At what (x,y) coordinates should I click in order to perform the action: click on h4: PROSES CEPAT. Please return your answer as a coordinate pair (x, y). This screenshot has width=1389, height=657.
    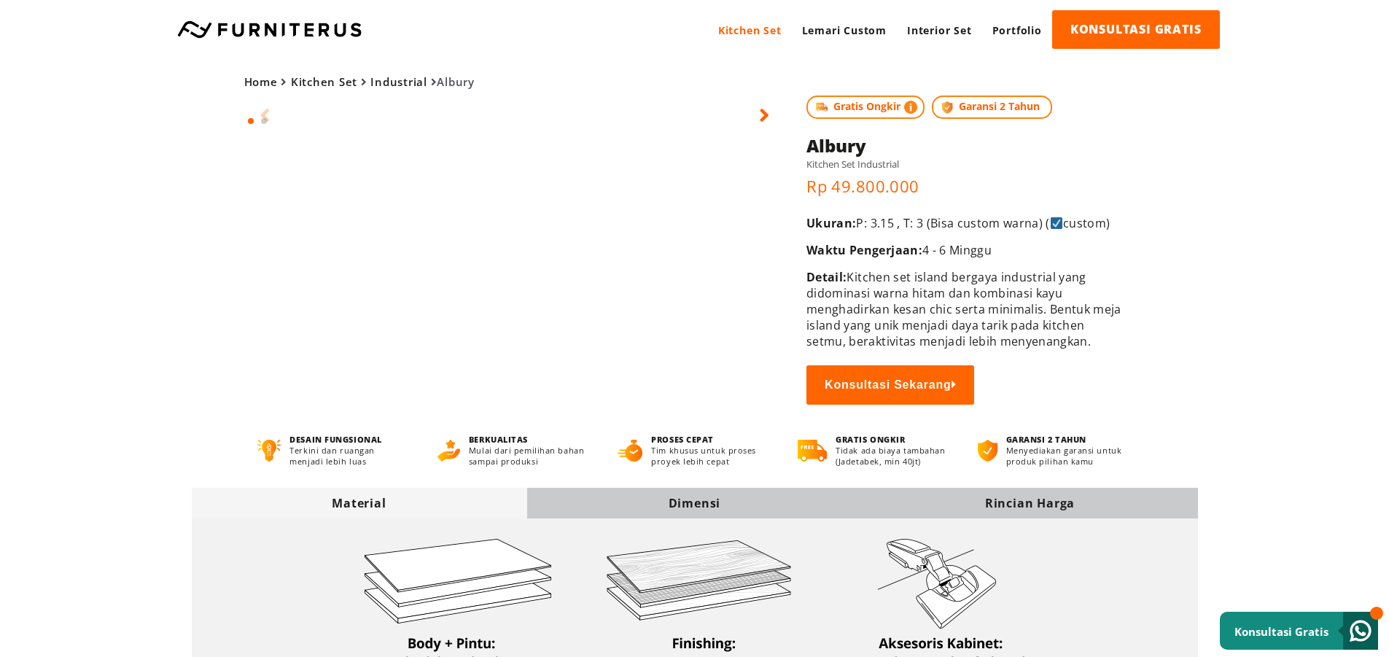
    Looking at the image, I should click on (711, 439).